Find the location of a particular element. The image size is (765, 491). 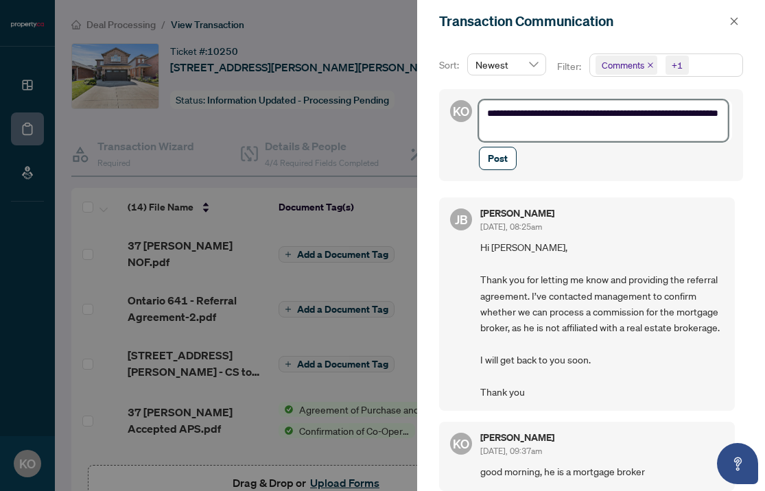

p: Filter: is located at coordinates (570, 67).